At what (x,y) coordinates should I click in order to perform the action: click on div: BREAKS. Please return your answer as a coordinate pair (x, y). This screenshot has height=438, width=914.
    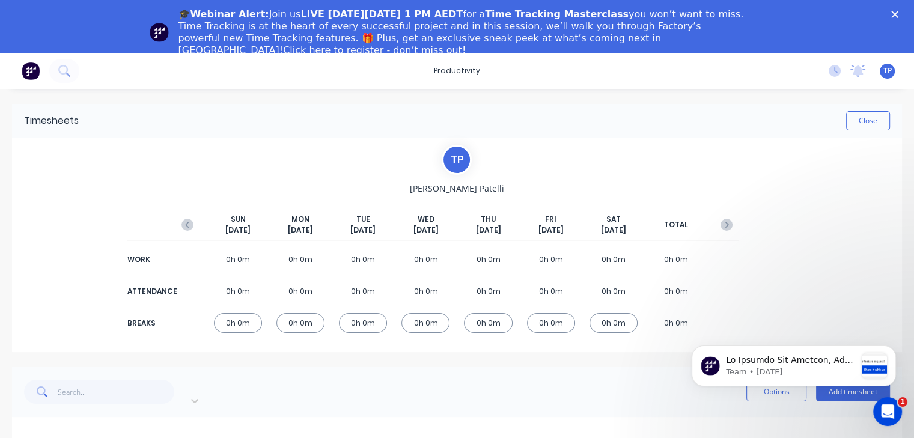
    Looking at the image, I should click on (151, 323).